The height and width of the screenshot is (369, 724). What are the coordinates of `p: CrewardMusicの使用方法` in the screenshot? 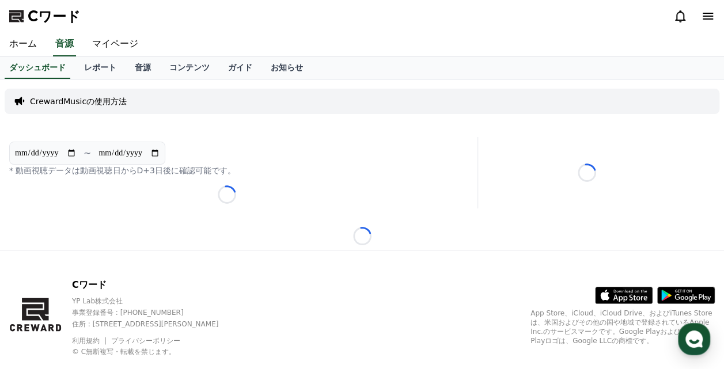 It's located at (78, 101).